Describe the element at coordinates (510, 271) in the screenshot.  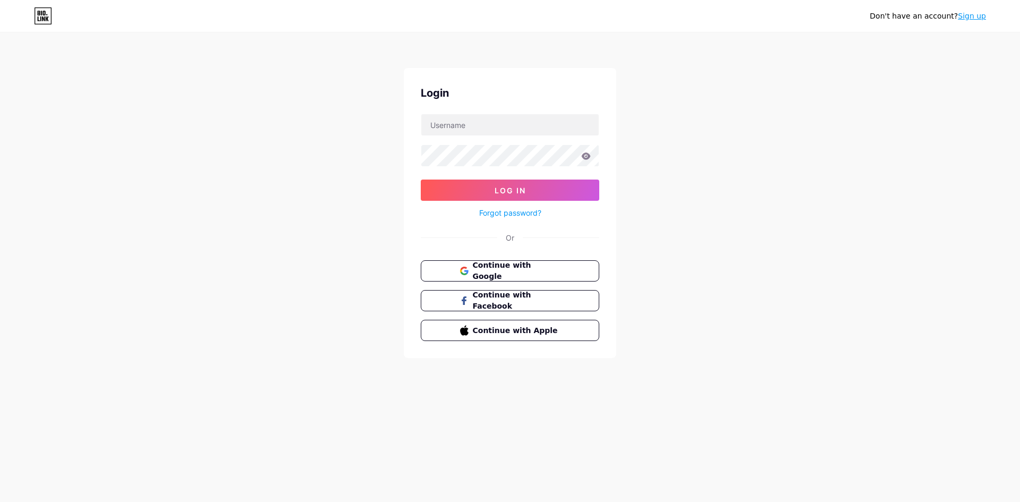
I see `button: Continue with Google` at that location.